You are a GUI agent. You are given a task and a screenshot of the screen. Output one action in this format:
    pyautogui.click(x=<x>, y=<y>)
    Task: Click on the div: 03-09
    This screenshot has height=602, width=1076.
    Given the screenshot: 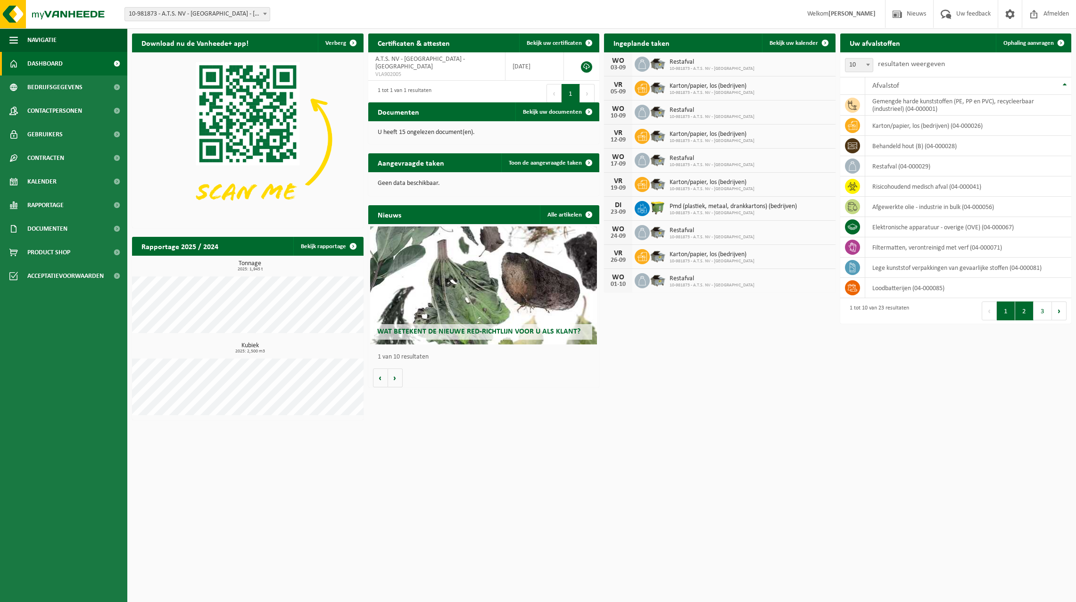 What is the action you would take?
    pyautogui.click(x=618, y=68)
    